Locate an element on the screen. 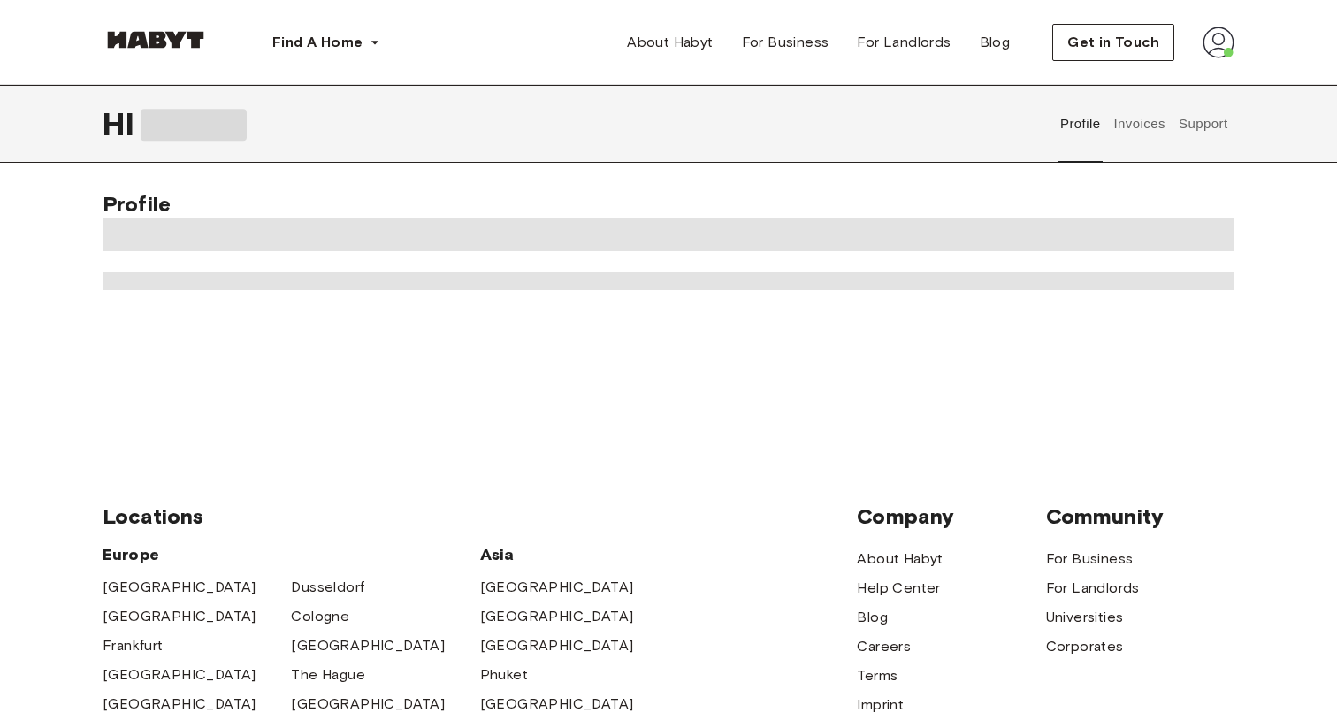 Image resolution: width=1337 pixels, height=728 pixels. span: Locations is located at coordinates (479, 516).